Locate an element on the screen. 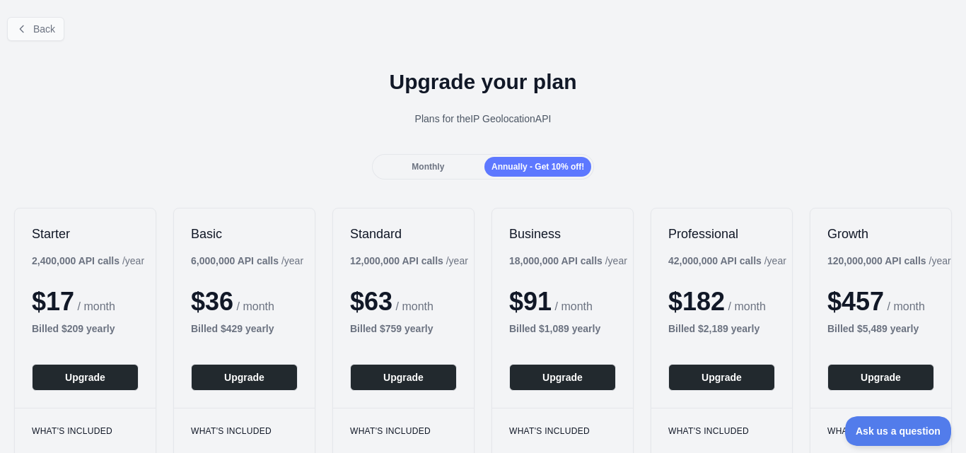 The width and height of the screenshot is (966, 453). h2: Professional is located at coordinates (721, 234).